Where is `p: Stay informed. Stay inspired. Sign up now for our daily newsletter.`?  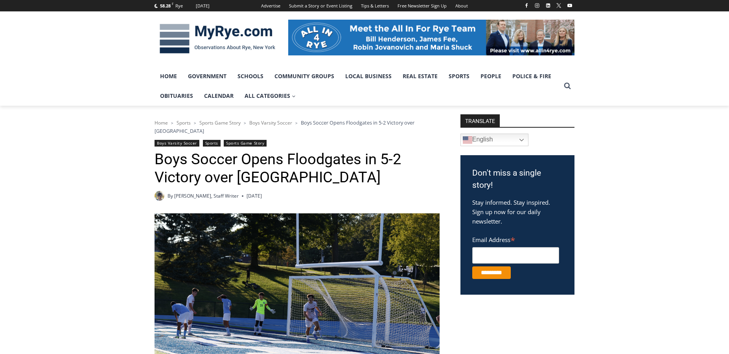 p: Stay informed. Stay inspired. Sign up now for our daily newsletter. is located at coordinates (517, 212).